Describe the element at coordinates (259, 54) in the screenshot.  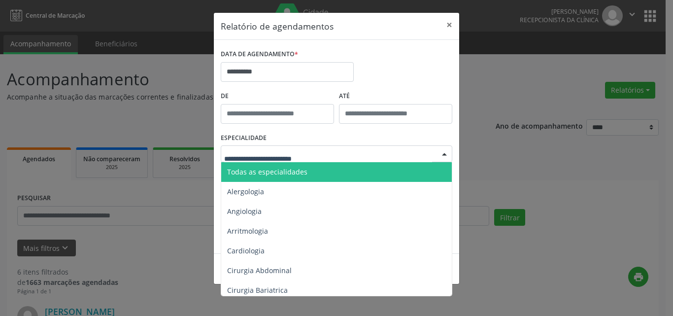
I see `label: DATA DE AGENDAMENTO` at that location.